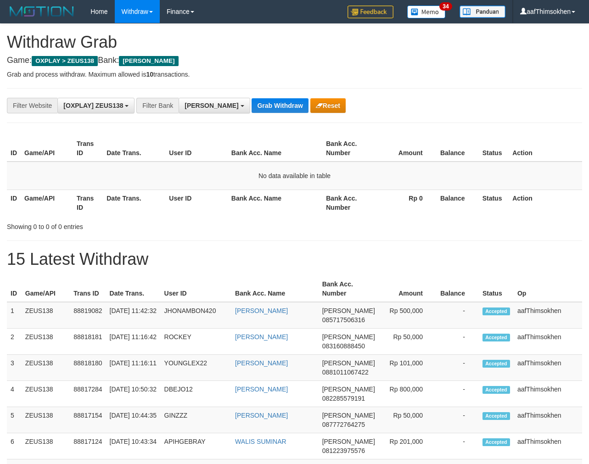 The image size is (589, 464). Describe the element at coordinates (88, 420) in the screenshot. I see `td: 88817154` at that location.